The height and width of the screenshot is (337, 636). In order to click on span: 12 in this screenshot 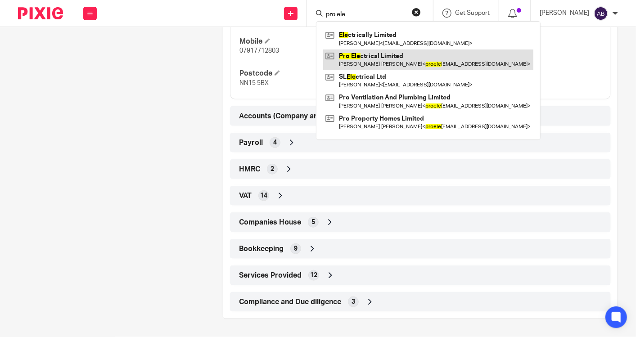, I will do `click(314, 276)`.